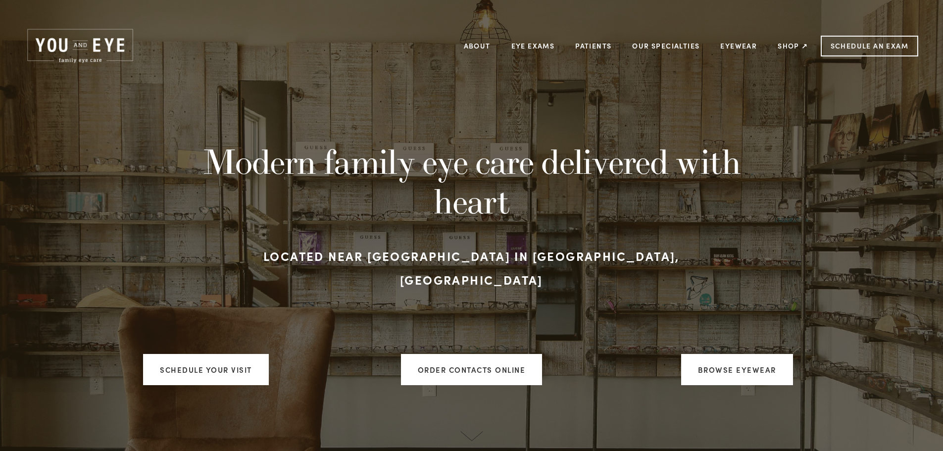 The width and height of the screenshot is (943, 451). Describe the element at coordinates (206, 369) in the screenshot. I see `a: Schedule your visit` at that location.